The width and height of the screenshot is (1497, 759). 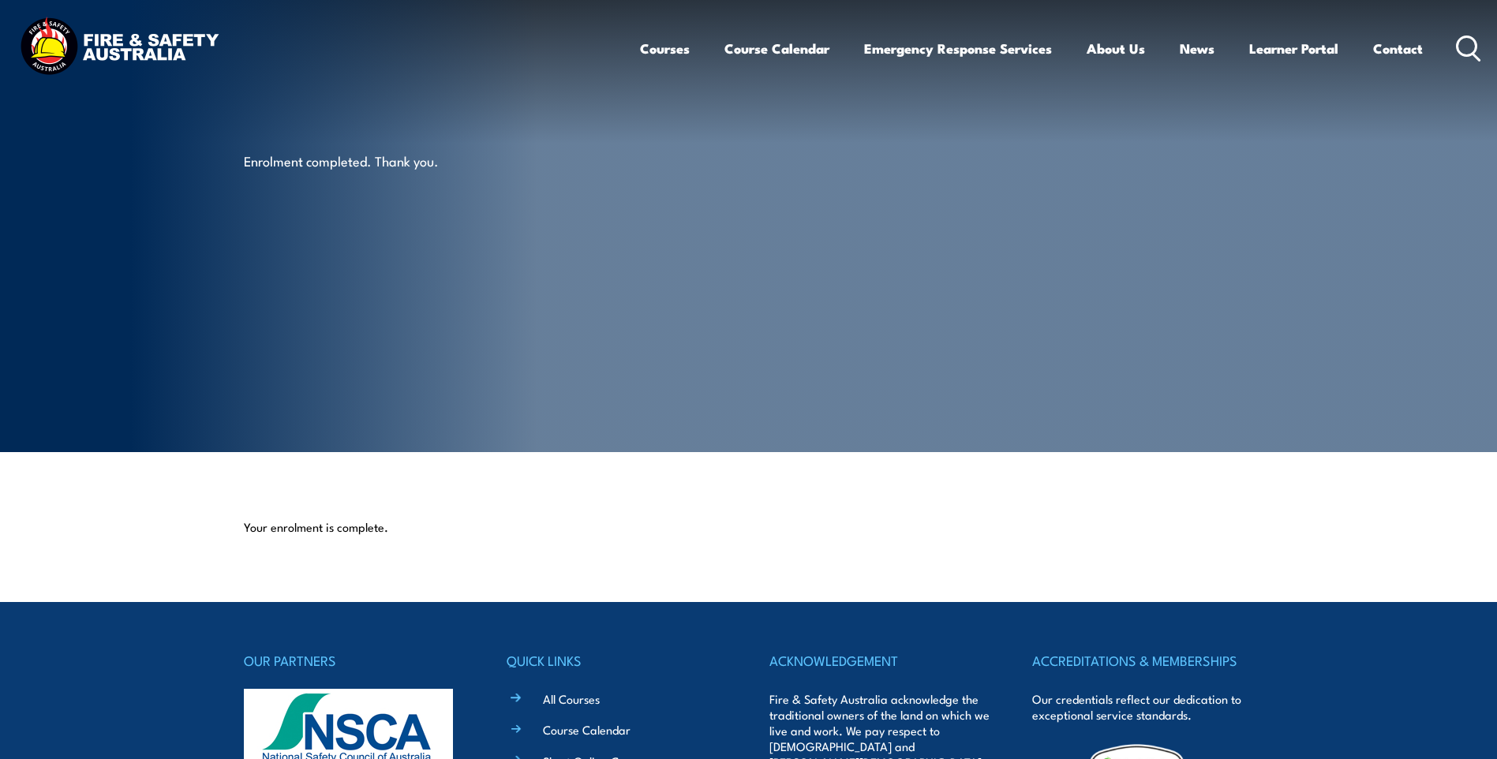 What do you see at coordinates (664, 48) in the screenshot?
I see `a: Courses` at bounding box center [664, 48].